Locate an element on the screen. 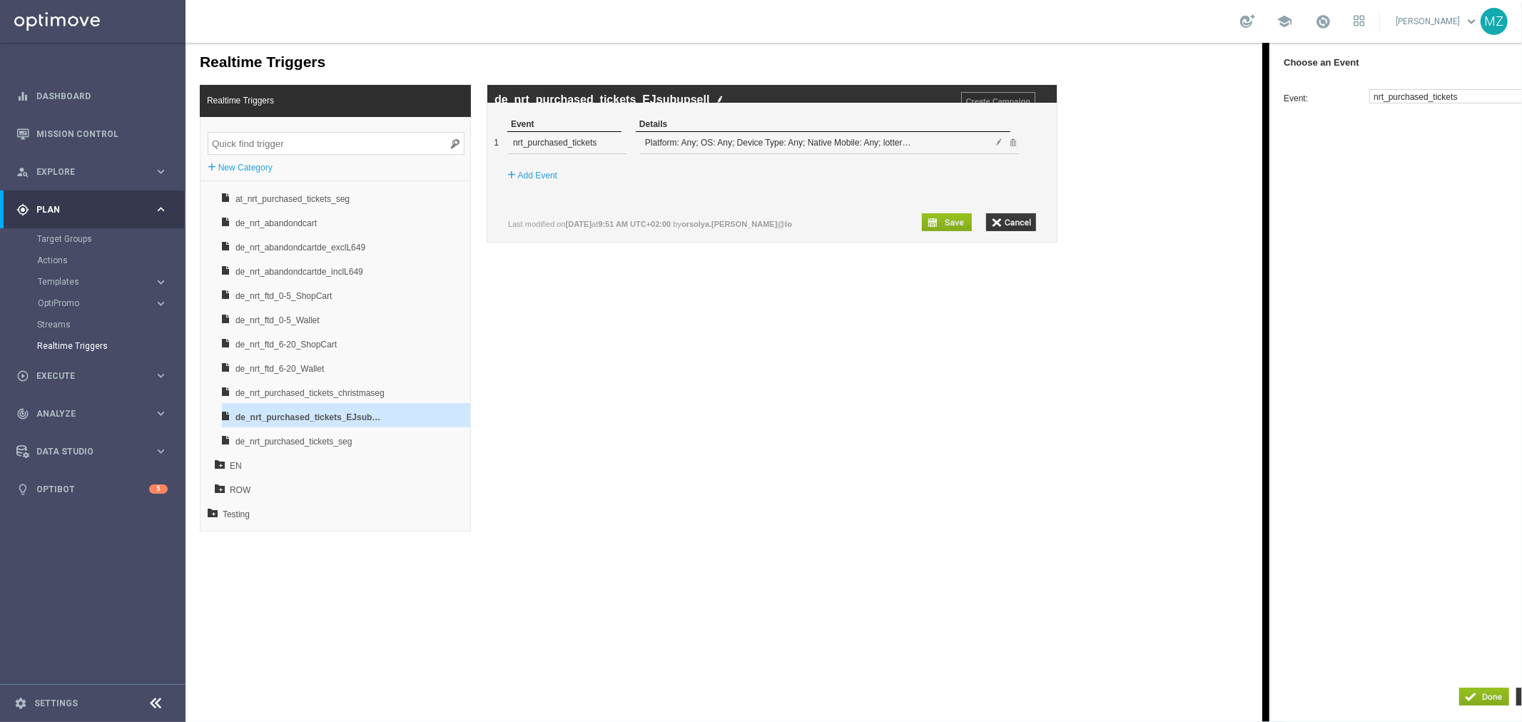  span: Plan is located at coordinates (95, 210).